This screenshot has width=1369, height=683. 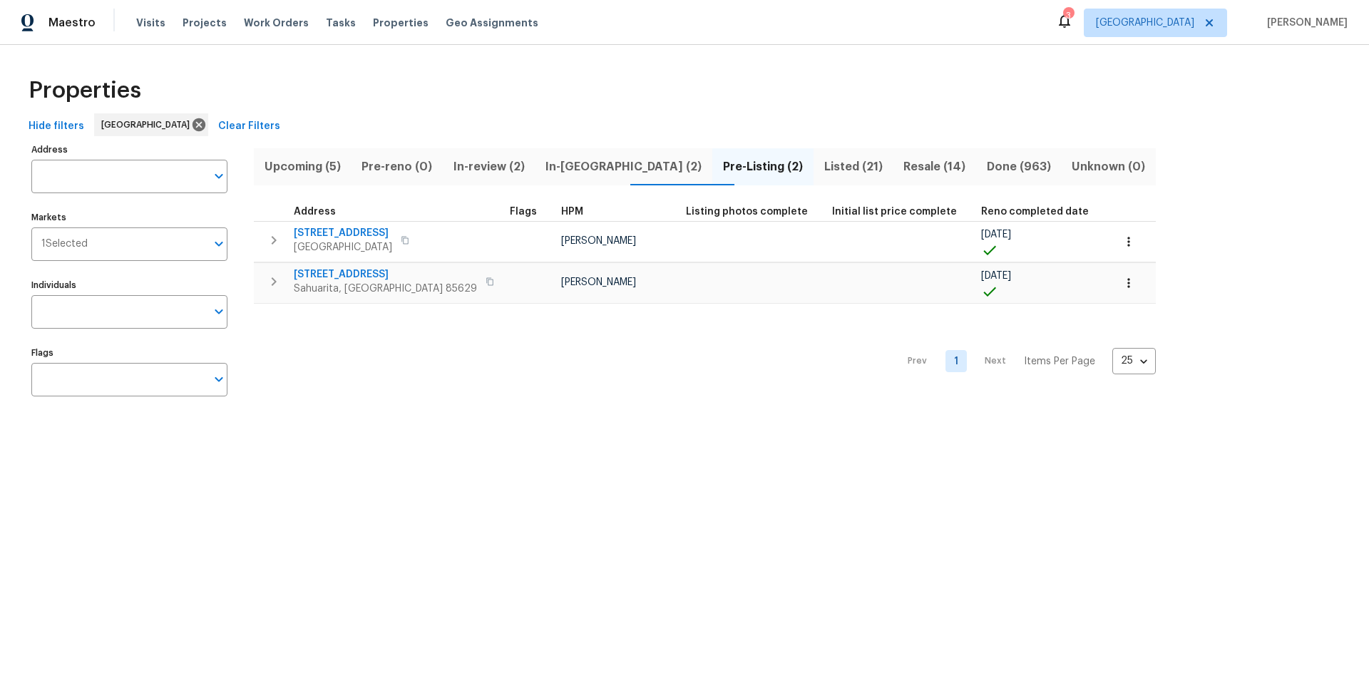 What do you see at coordinates (956, 361) in the screenshot?
I see `a: Goto page 1` at bounding box center [956, 361].